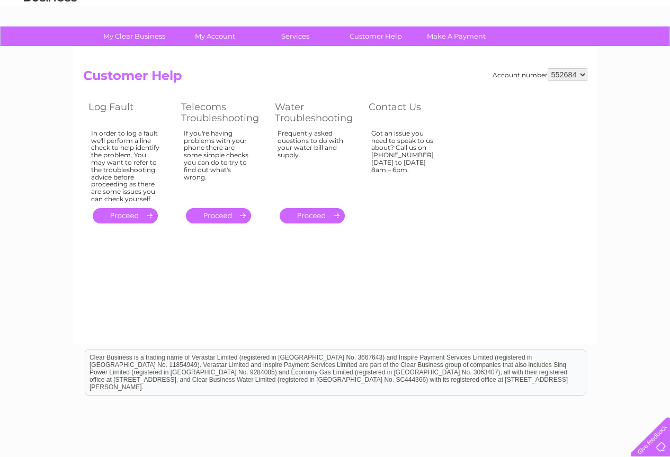 This screenshot has width=670, height=457. Describe the element at coordinates (215, 36) in the screenshot. I see `a: My Account` at that location.